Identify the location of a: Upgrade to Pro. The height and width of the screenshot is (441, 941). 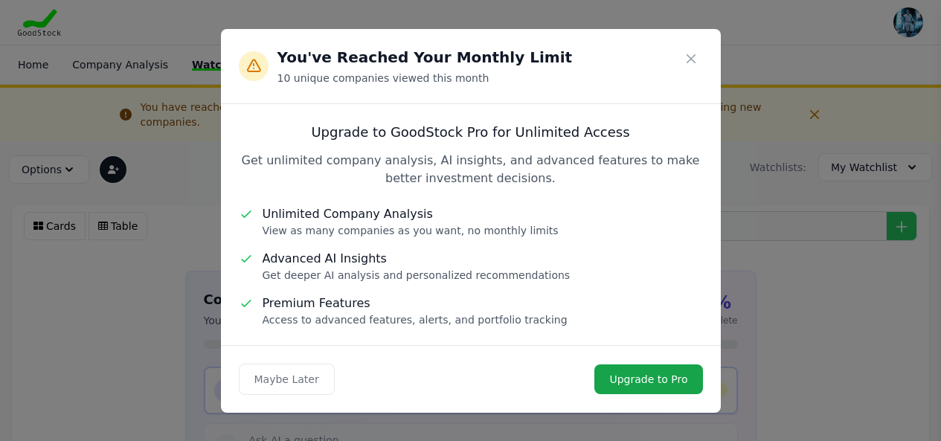
(648, 380).